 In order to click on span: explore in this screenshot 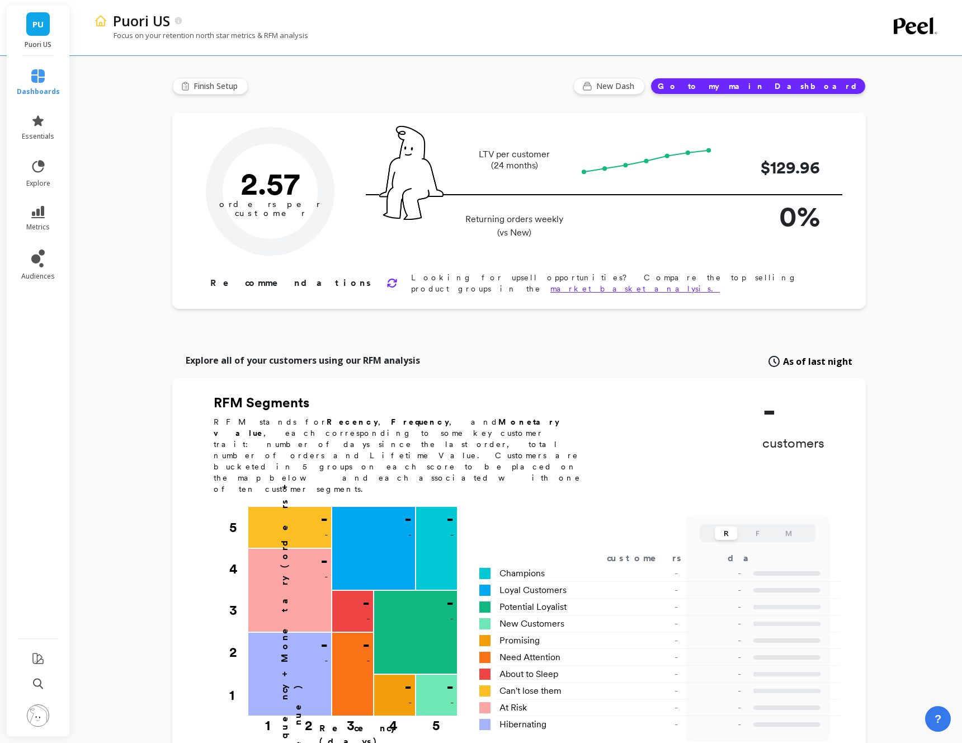, I will do `click(38, 183)`.